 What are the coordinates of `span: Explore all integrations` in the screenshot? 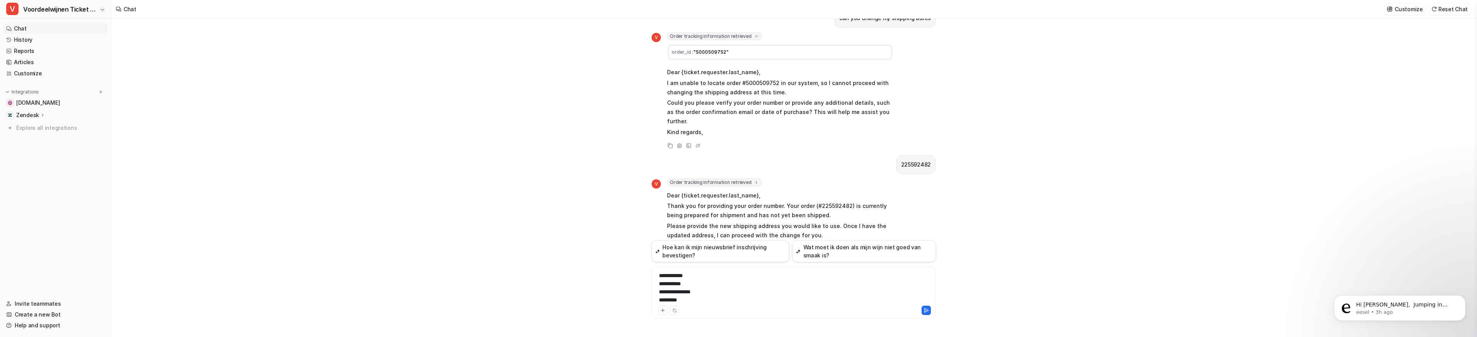 It's located at (60, 128).